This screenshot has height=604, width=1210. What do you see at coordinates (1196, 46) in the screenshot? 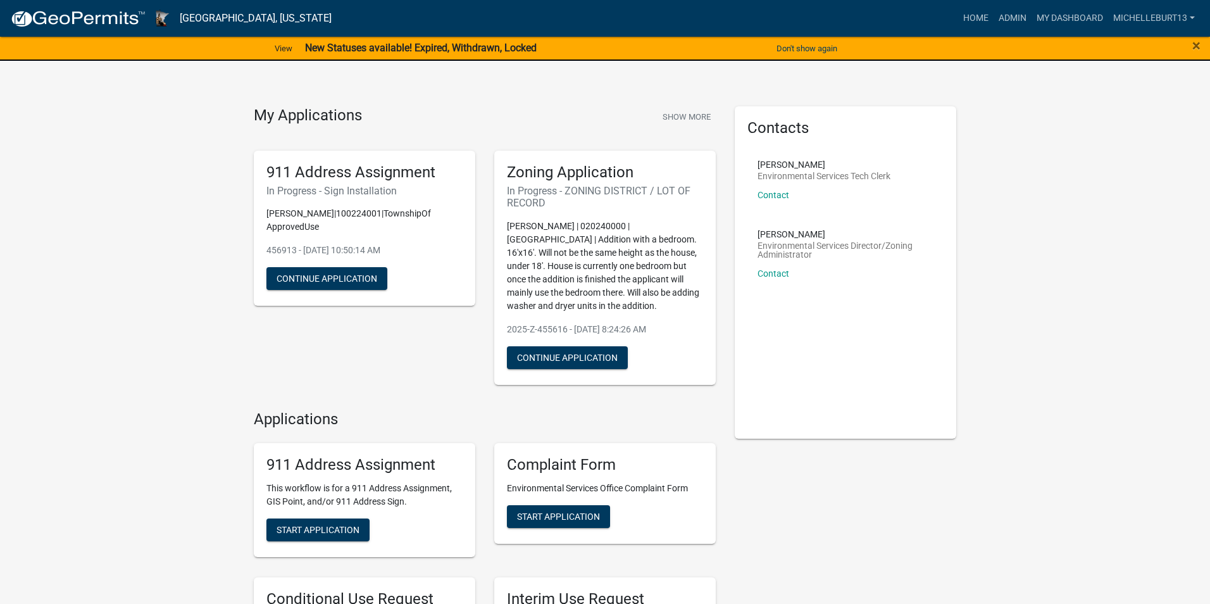
I see `button: Close` at bounding box center [1196, 46].